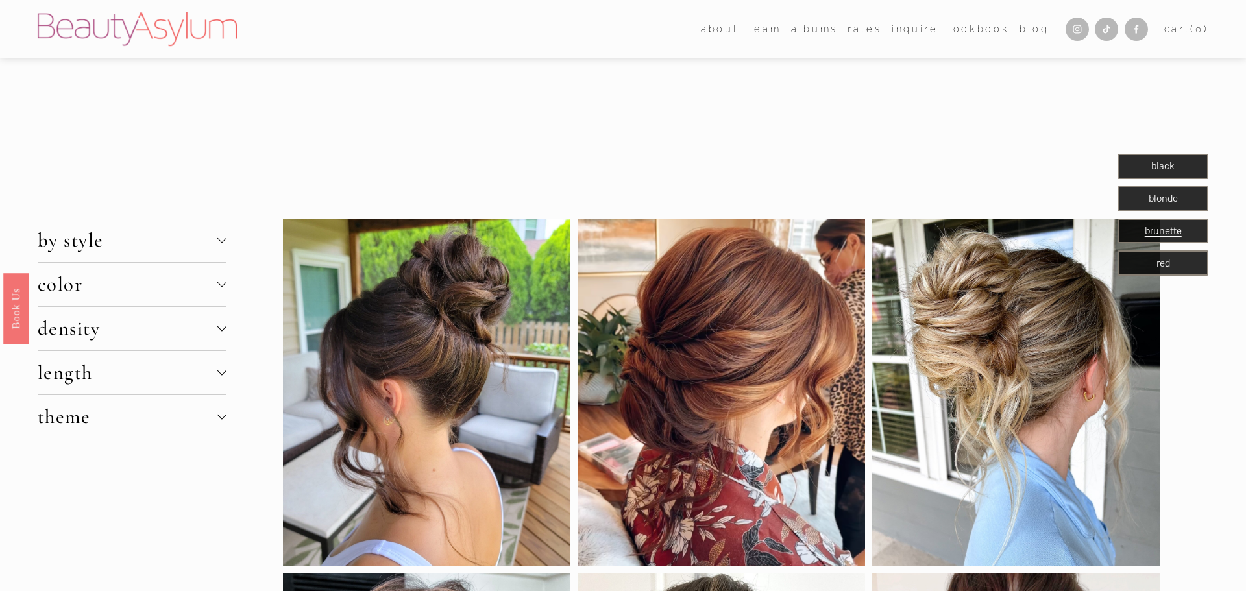  What do you see at coordinates (915, 29) in the screenshot?
I see `a: Inquire` at bounding box center [915, 29].